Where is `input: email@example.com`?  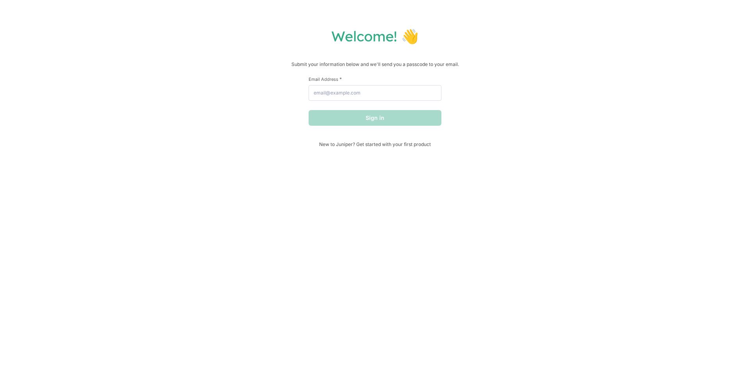 input: email@example.com is located at coordinates (375, 93).